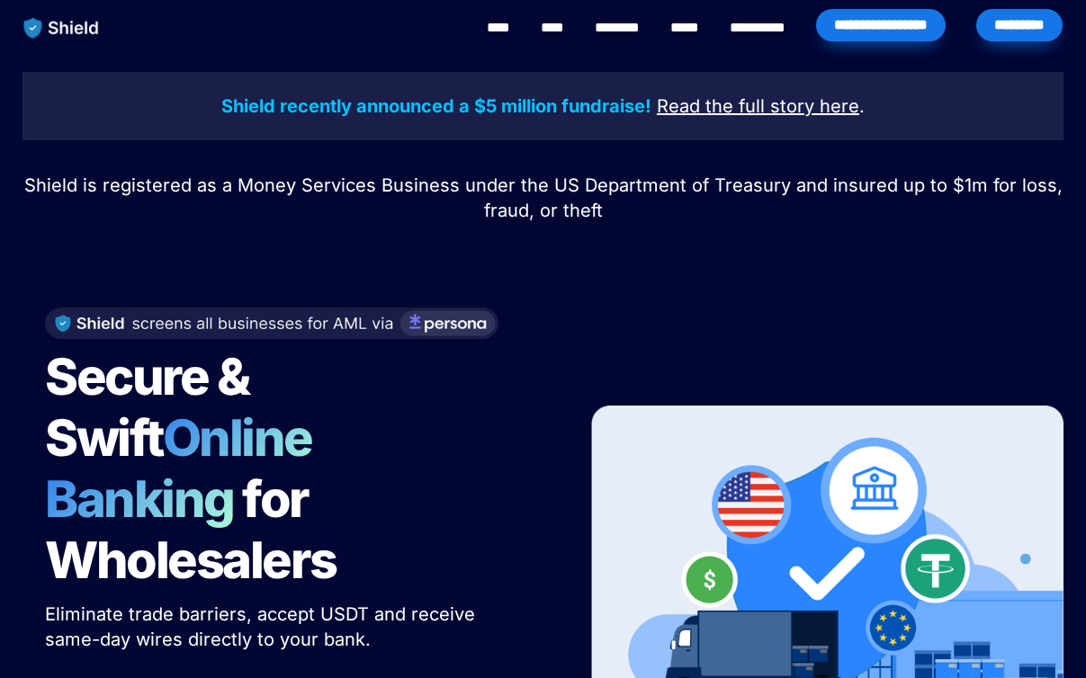 Image resolution: width=1086 pixels, height=678 pixels. What do you see at coordinates (436, 106) in the screenshot?
I see `strong: Shield recently announced a $5 million fundraise!` at bounding box center [436, 106].